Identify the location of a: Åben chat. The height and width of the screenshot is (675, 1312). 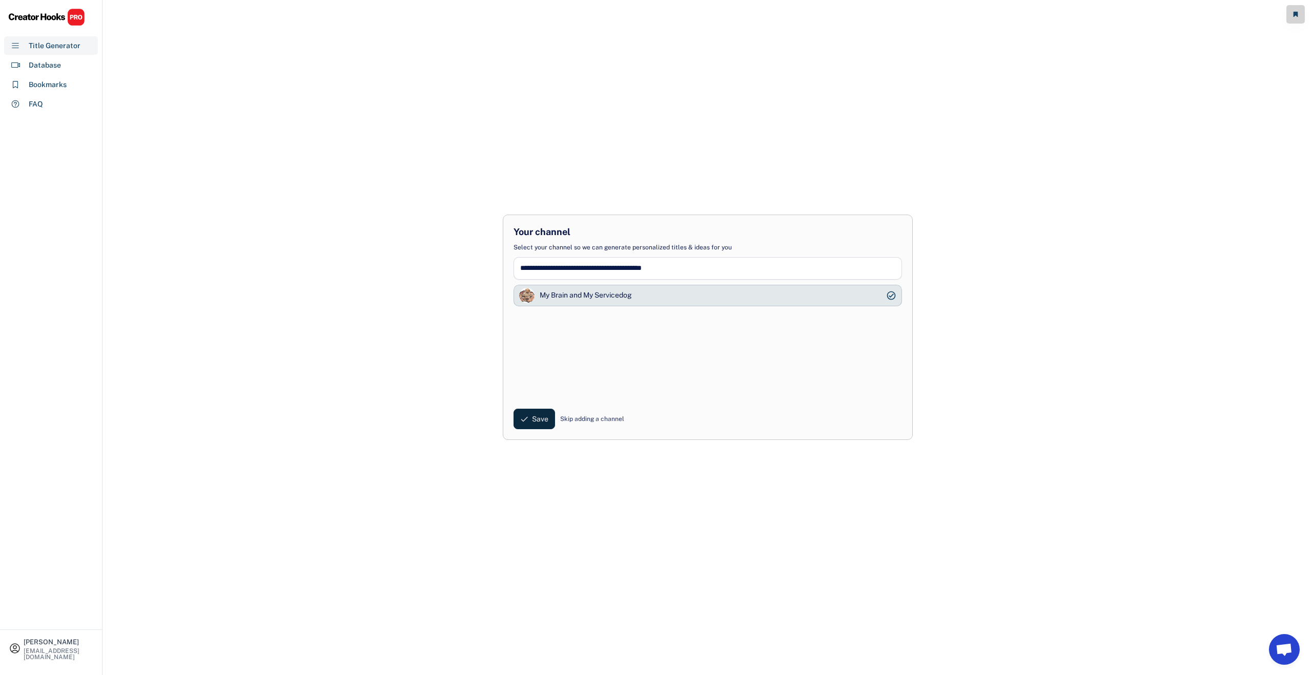
(1284, 650).